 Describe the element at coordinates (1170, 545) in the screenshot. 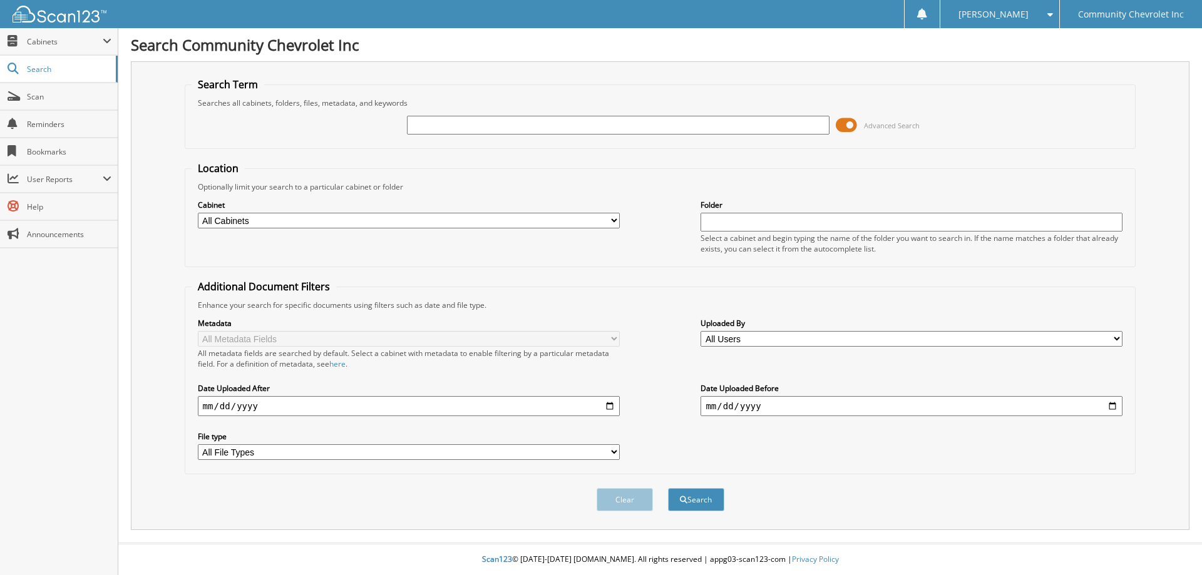

I see `div: Chat Widget` at that location.